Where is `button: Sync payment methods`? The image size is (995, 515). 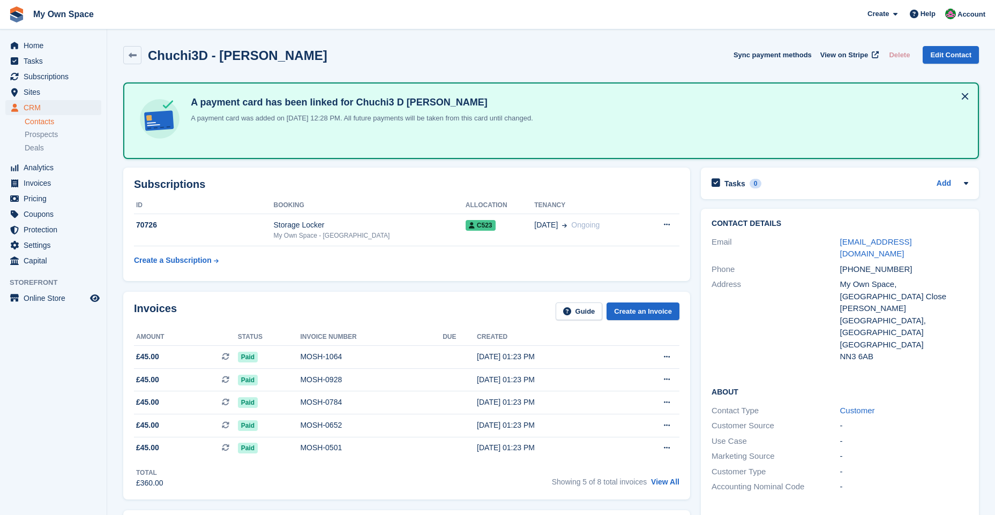
button: Sync payment methods is located at coordinates (773, 55).